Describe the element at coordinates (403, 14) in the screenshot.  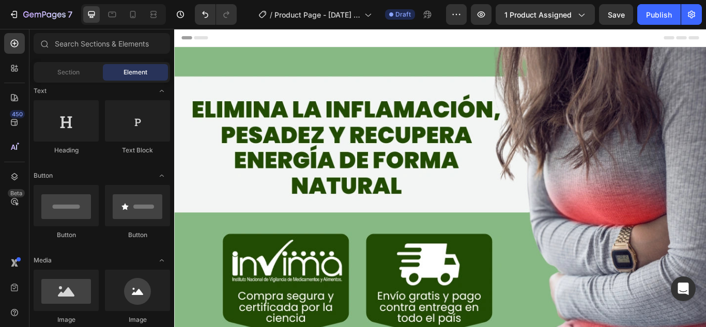
I see `span: Draft` at that location.